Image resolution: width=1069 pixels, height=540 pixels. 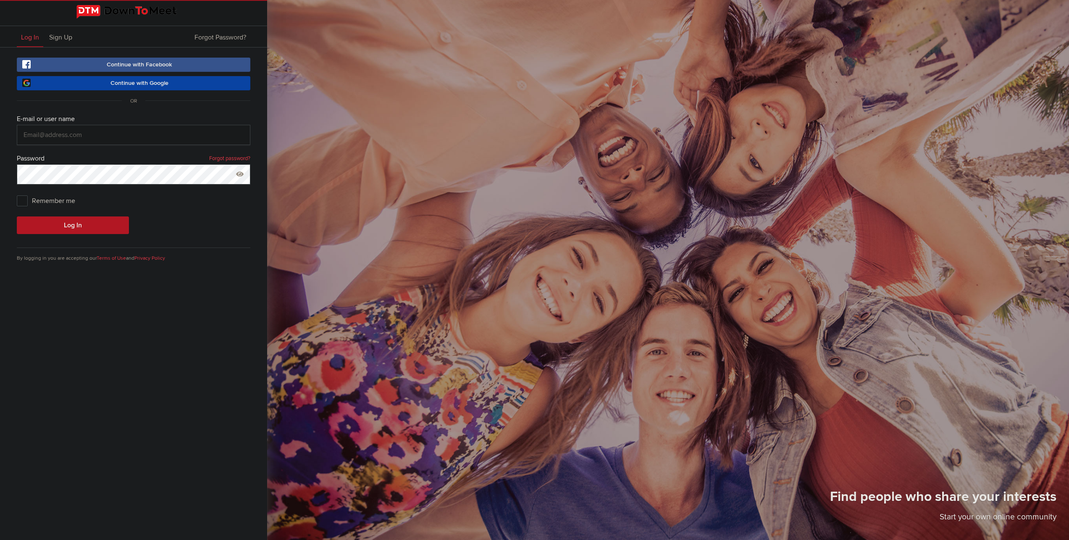 I want to click on div: Password, so click(x=134, y=159).